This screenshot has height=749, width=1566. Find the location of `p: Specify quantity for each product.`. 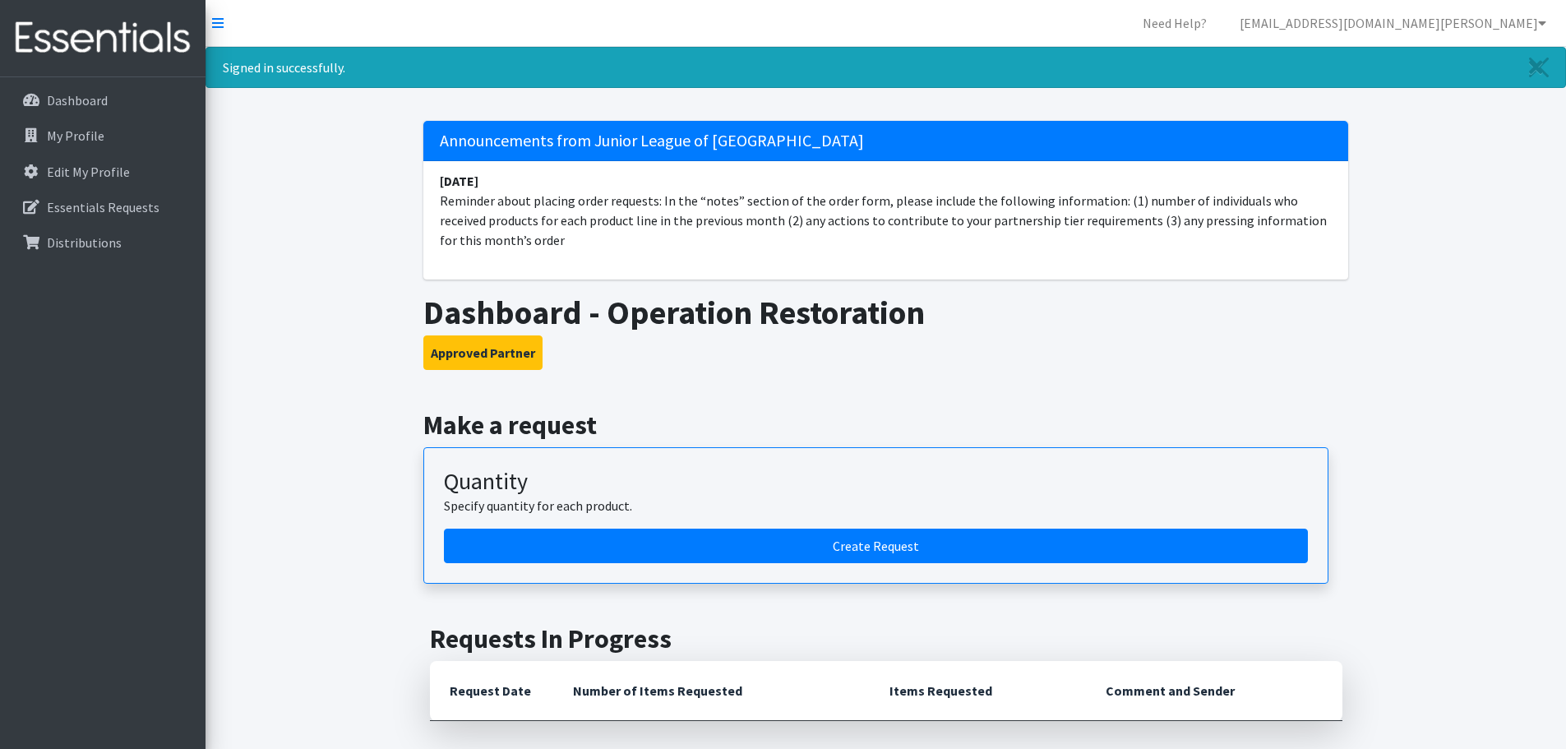

p: Specify quantity for each product. is located at coordinates (876, 506).